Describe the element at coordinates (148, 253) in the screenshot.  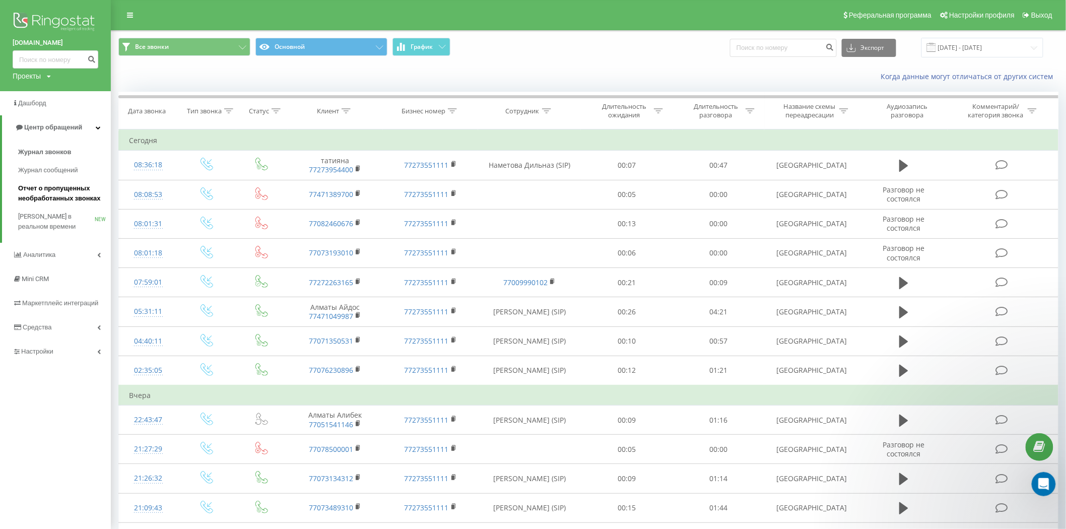
I see `div: 08:01:18` at that location.